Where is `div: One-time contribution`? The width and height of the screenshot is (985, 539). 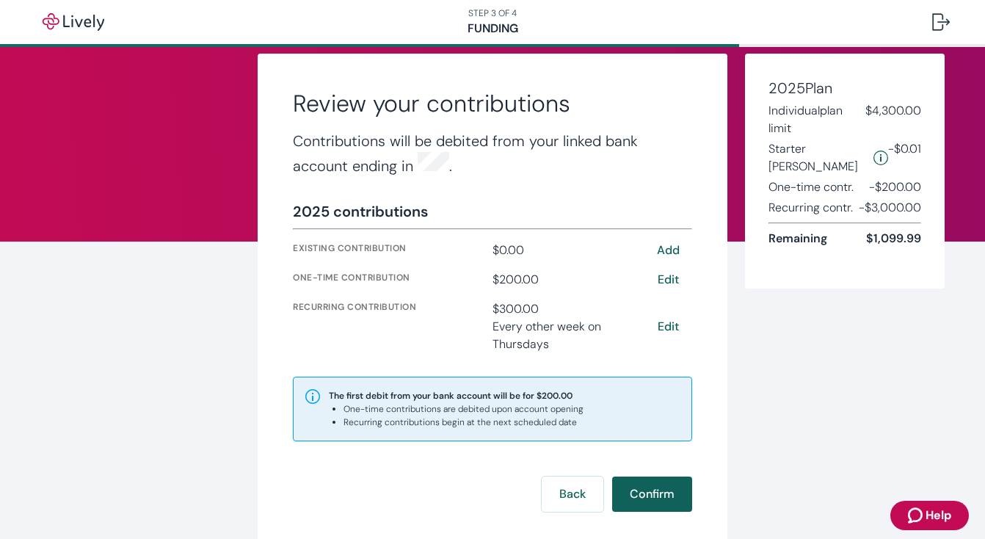
div: One-time contribution is located at coordinates (390, 280).